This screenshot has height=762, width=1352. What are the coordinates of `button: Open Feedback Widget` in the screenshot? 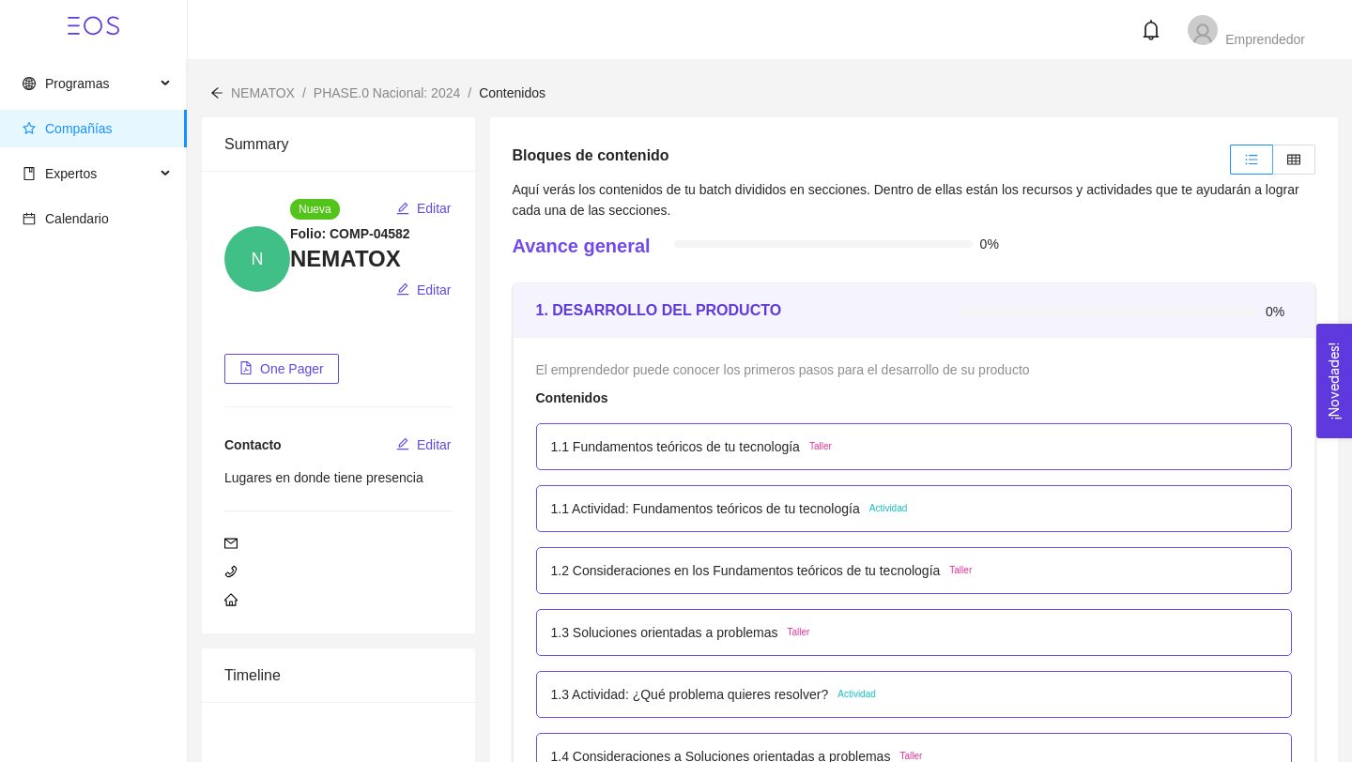 It's located at (1334, 381).